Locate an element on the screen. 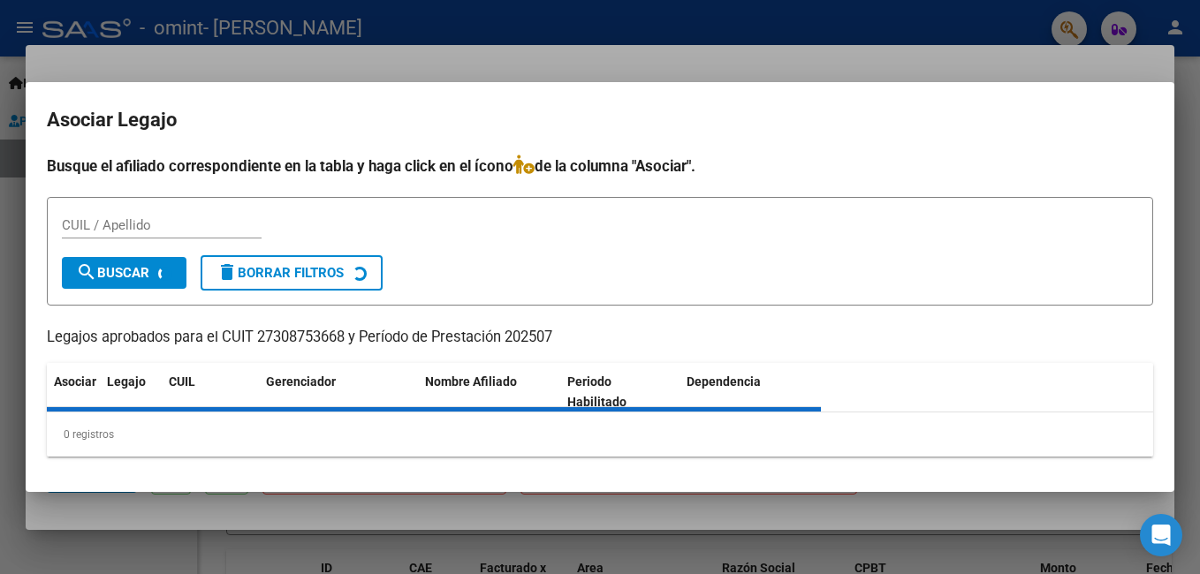 Image resolution: width=1200 pixels, height=574 pixels. span: Gerenciador is located at coordinates (300, 382).